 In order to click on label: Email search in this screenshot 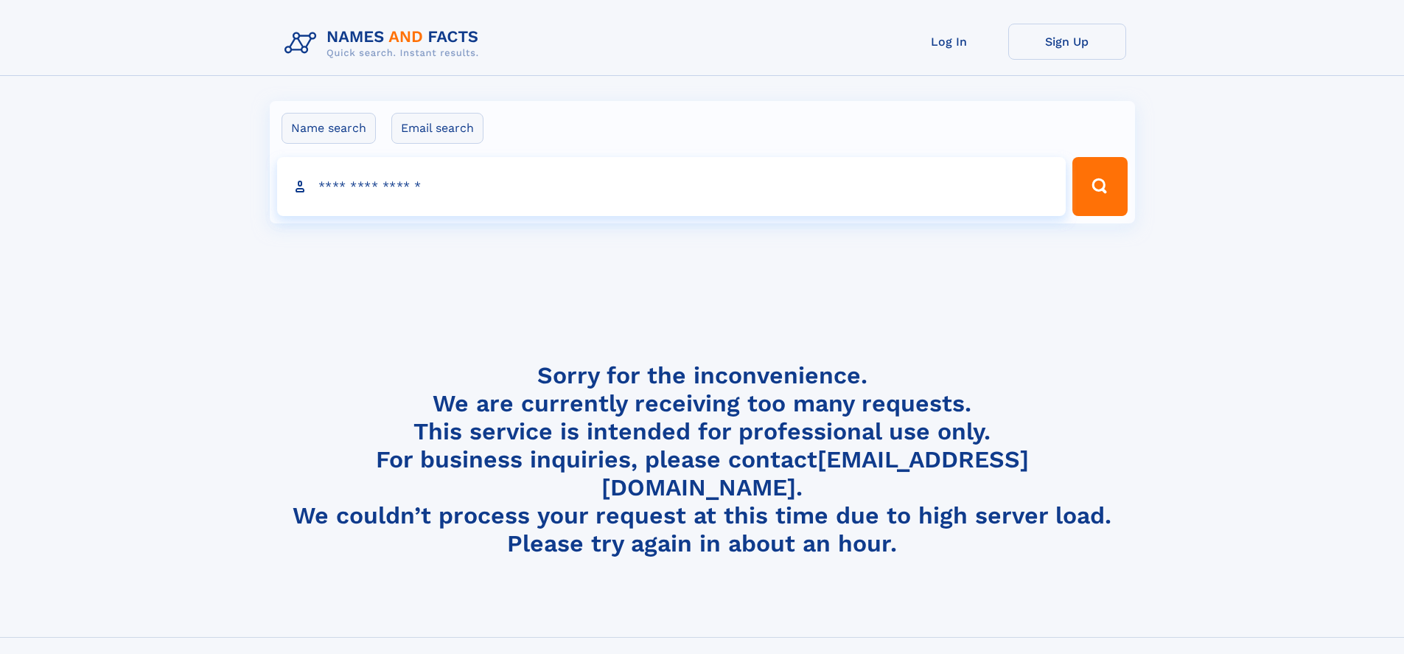, I will do `click(437, 128)`.